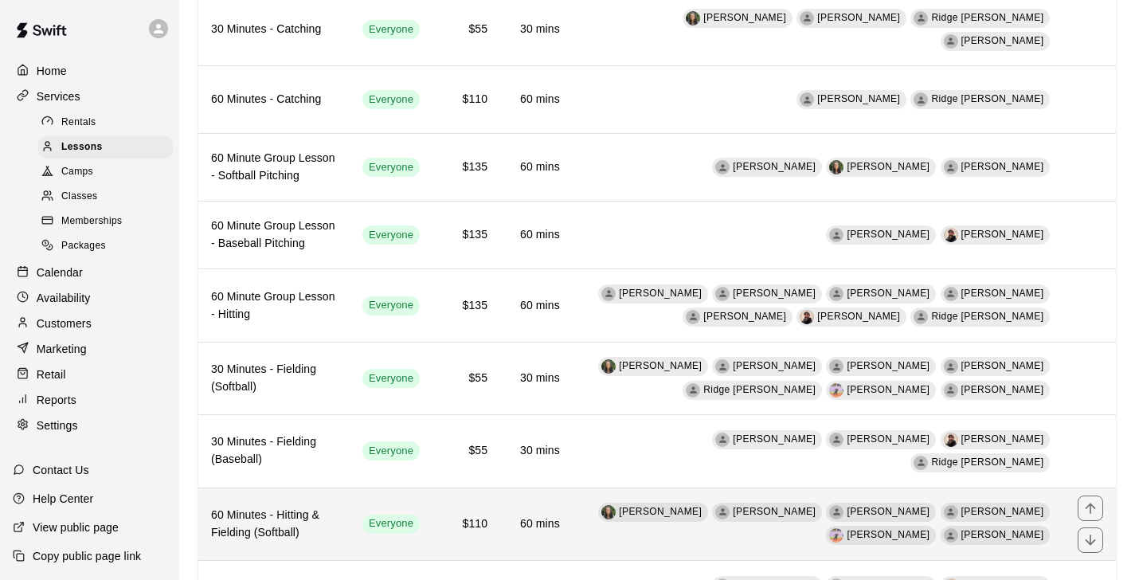 This screenshot has height=580, width=1135. What do you see at coordinates (89, 323) in the screenshot?
I see `a: Customers` at bounding box center [89, 323].